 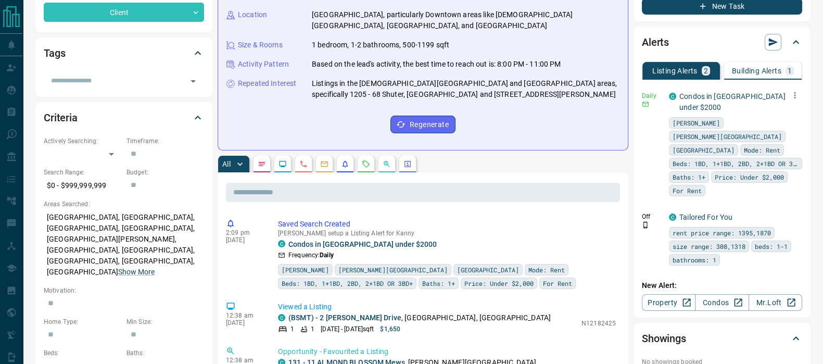 I want to click on p: Home Type:, so click(x=82, y=322).